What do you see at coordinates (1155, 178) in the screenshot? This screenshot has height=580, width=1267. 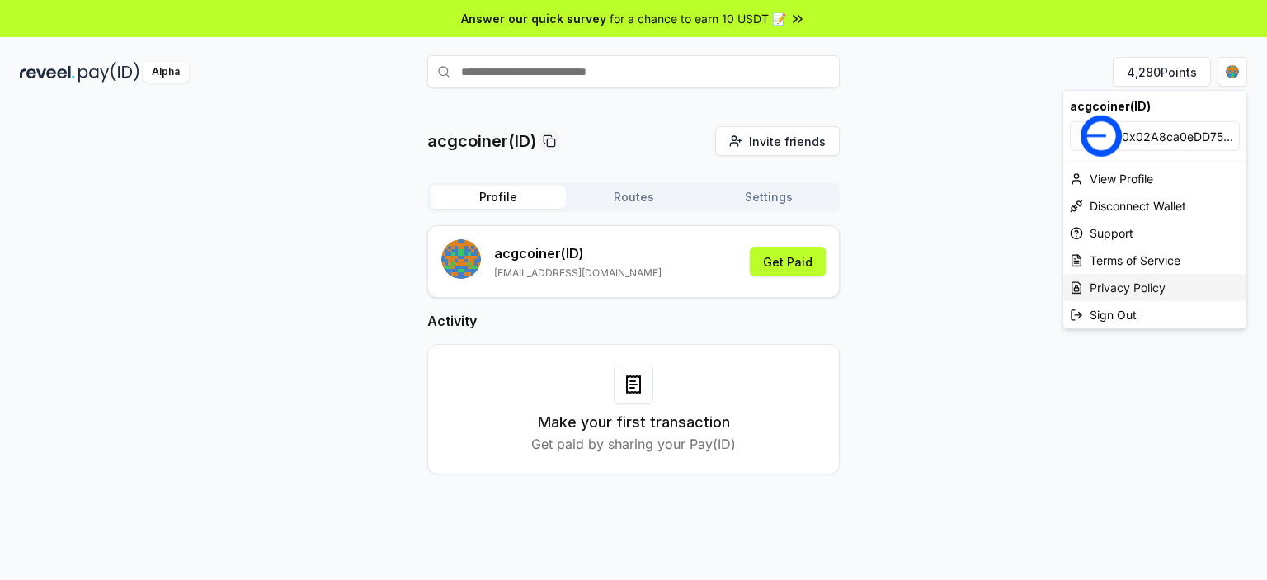 I see `div: View Profile` at bounding box center [1155, 178].